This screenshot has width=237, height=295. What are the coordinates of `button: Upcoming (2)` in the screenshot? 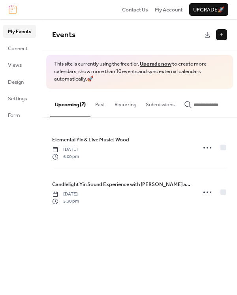 It's located at (70, 103).